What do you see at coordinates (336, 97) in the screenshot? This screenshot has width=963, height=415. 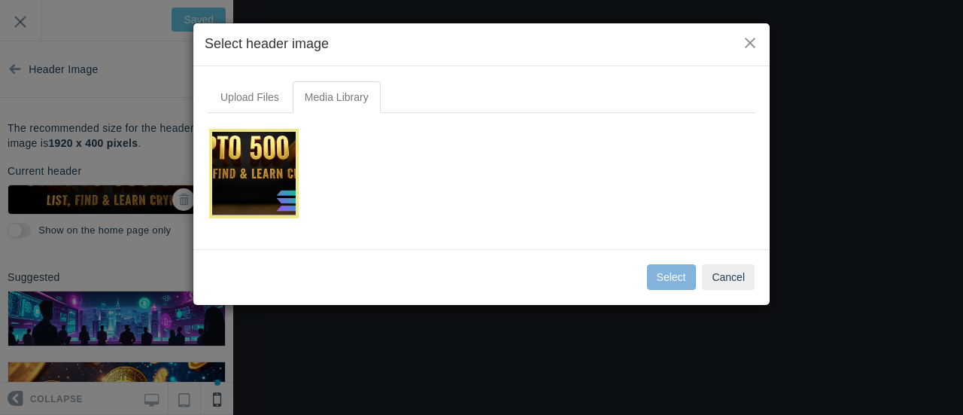 I see `a: Media Library` at bounding box center [336, 97].